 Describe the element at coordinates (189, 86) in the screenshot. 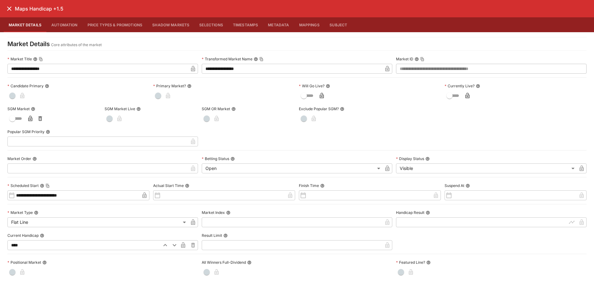

I see `button: Primary Market?` at that location.